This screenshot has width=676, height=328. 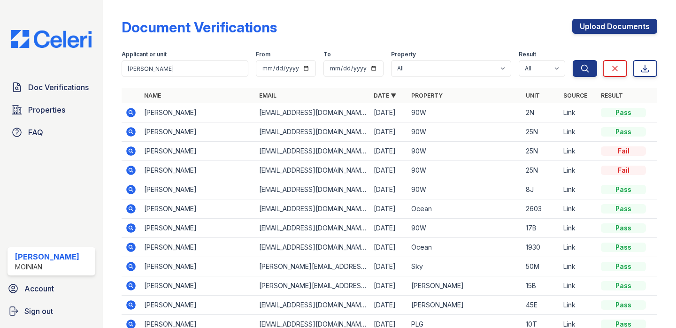 What do you see at coordinates (541, 267) in the screenshot?
I see `td: 50M` at bounding box center [541, 267].